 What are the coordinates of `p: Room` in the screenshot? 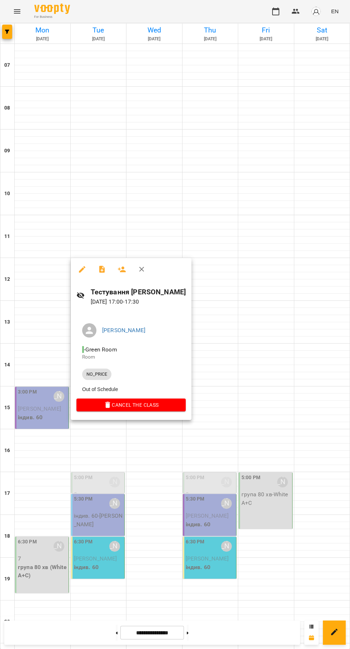 It's located at (131, 357).